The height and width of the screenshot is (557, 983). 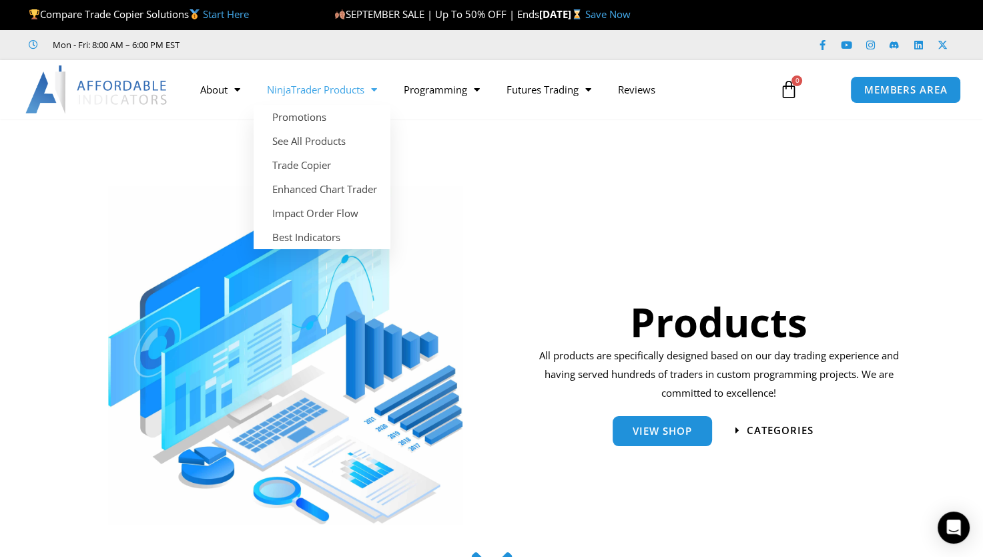 What do you see at coordinates (477, 89) in the screenshot?
I see `nav: Menu` at bounding box center [477, 89].